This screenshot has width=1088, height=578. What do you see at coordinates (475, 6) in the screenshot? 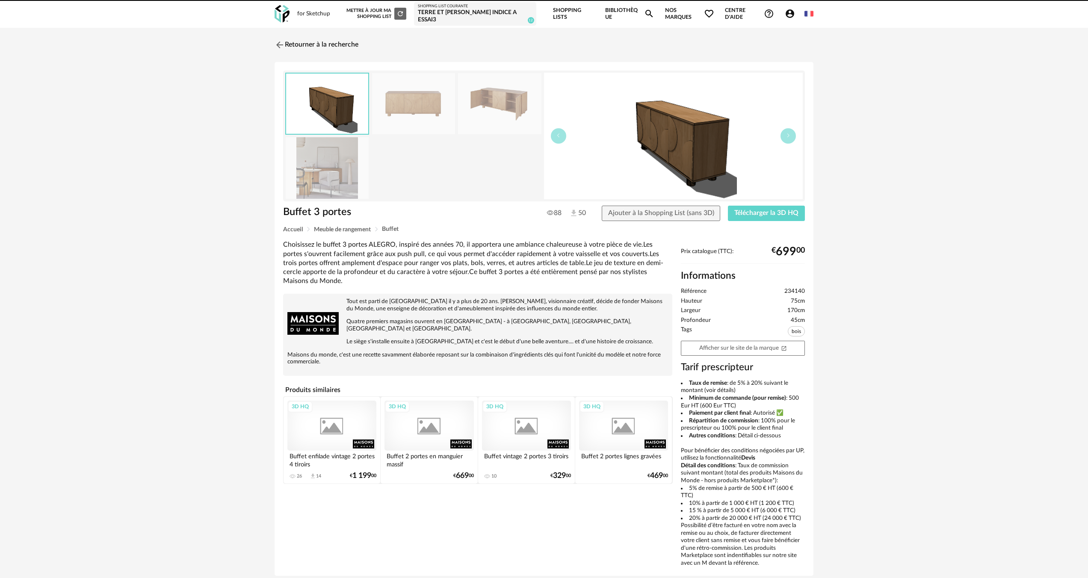
I see `div: Shopping List courante` at bounding box center [475, 6].